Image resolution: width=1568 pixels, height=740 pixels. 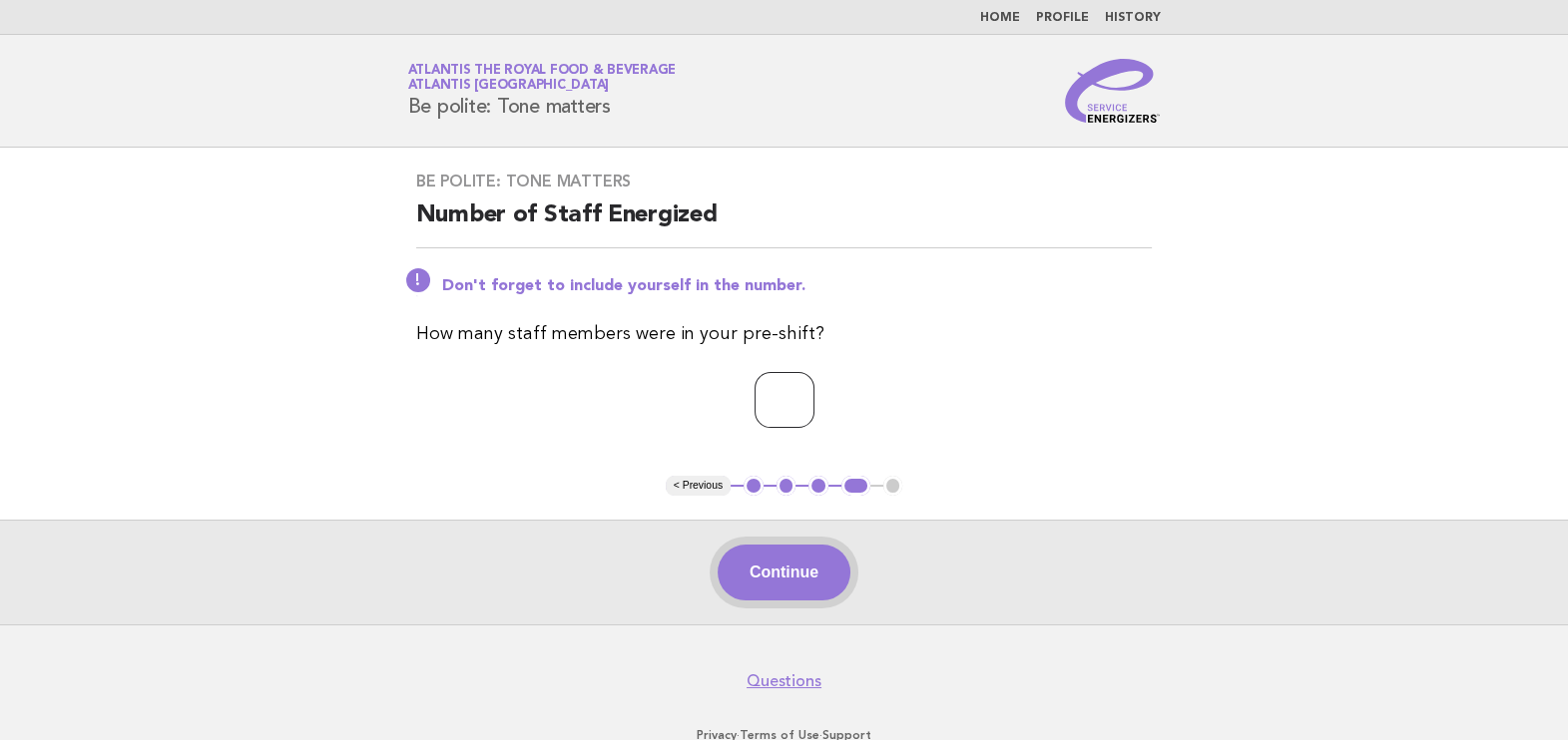 What do you see at coordinates (797, 286) in the screenshot?
I see `p: Don't forget to include yourself in the number.` at bounding box center [797, 286].